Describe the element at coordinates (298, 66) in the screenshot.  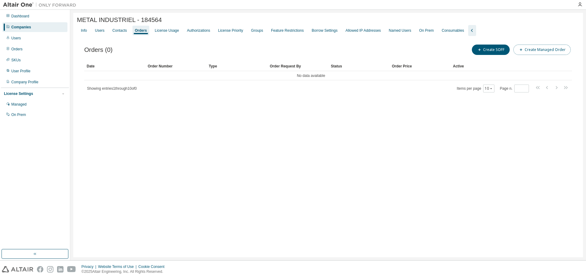
I see `div: Order Request By` at that location.